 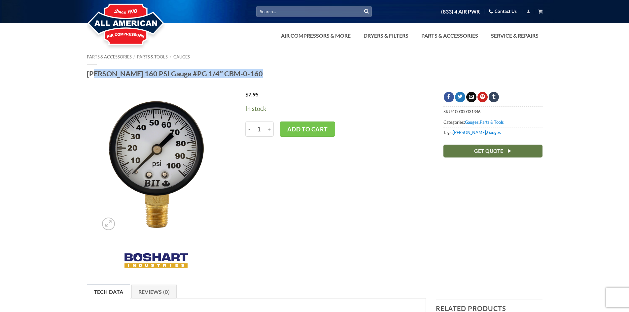 What do you see at coordinates (252, 94) in the screenshot?
I see `bdi: 7.95` at bounding box center [252, 94].